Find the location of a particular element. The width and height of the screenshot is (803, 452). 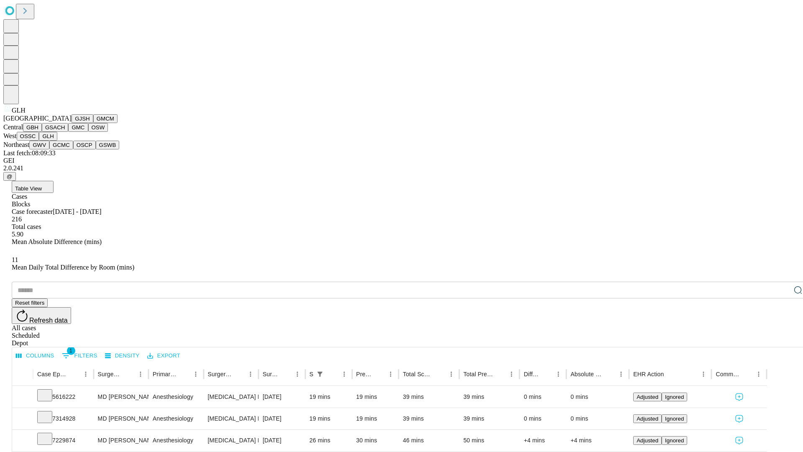

div: Surgery Date is located at coordinates (271, 374).